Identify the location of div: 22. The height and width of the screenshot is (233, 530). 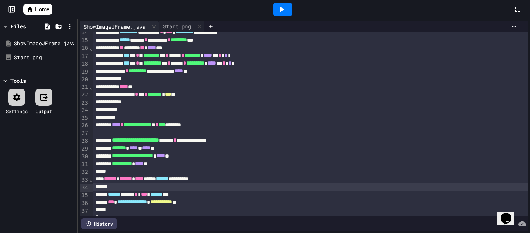
(84, 95).